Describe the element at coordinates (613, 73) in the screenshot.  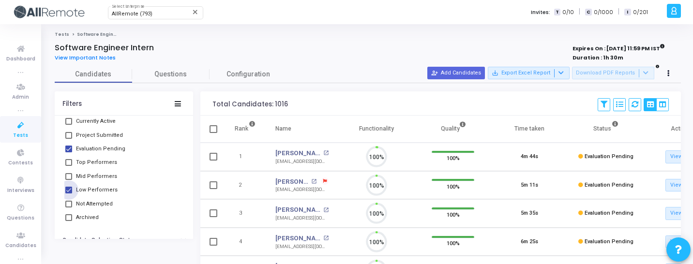
I see `button: Download PDF Reports` at that location.